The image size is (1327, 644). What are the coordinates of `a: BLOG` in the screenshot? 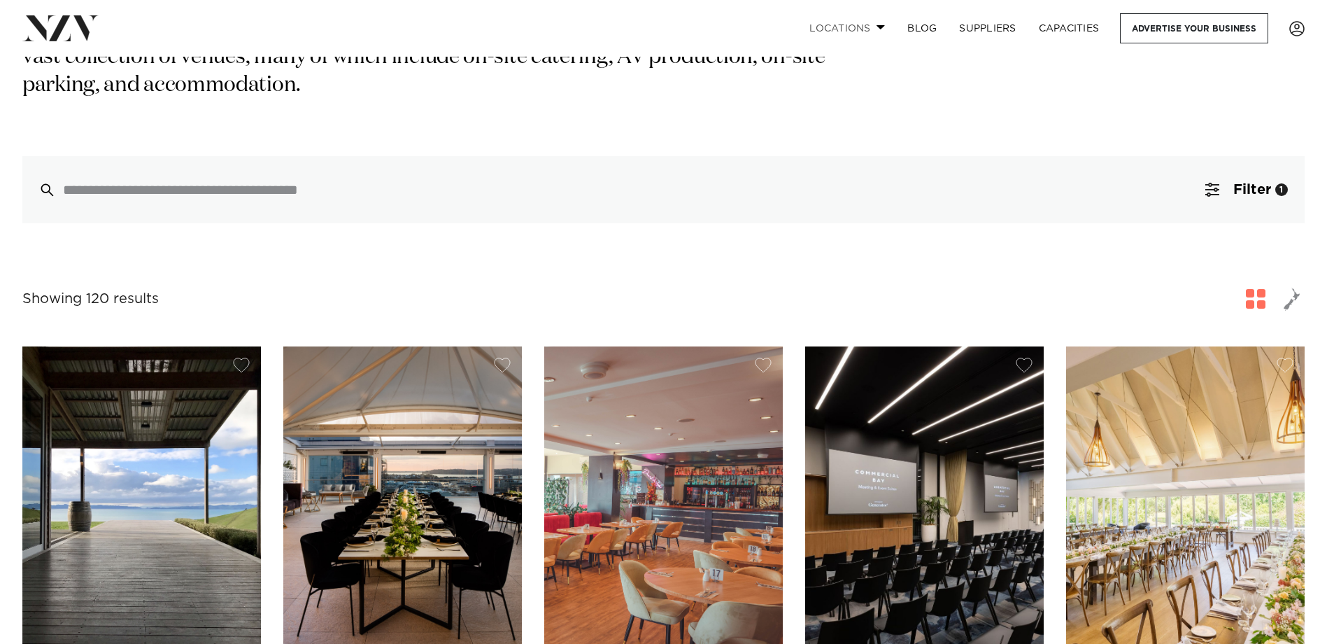 It's located at (922, 28).